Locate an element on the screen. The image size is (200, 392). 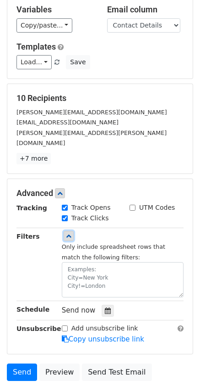
h5: 10 Recipients is located at coordinates (100, 98).